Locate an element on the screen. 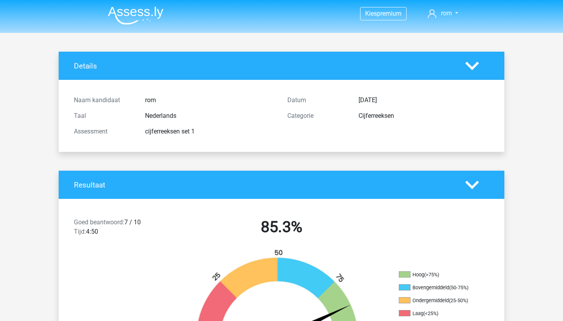  div: Nederlands is located at coordinates (210, 116).